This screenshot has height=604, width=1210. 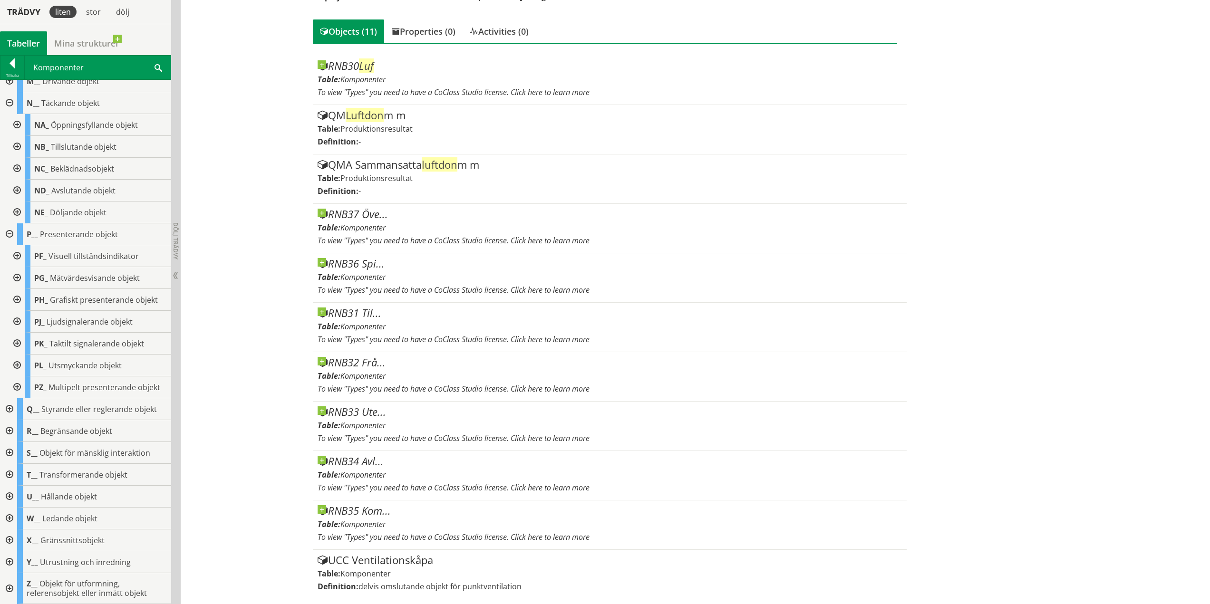 What do you see at coordinates (32, 475) in the screenshot?
I see `span: T__` at bounding box center [32, 475].